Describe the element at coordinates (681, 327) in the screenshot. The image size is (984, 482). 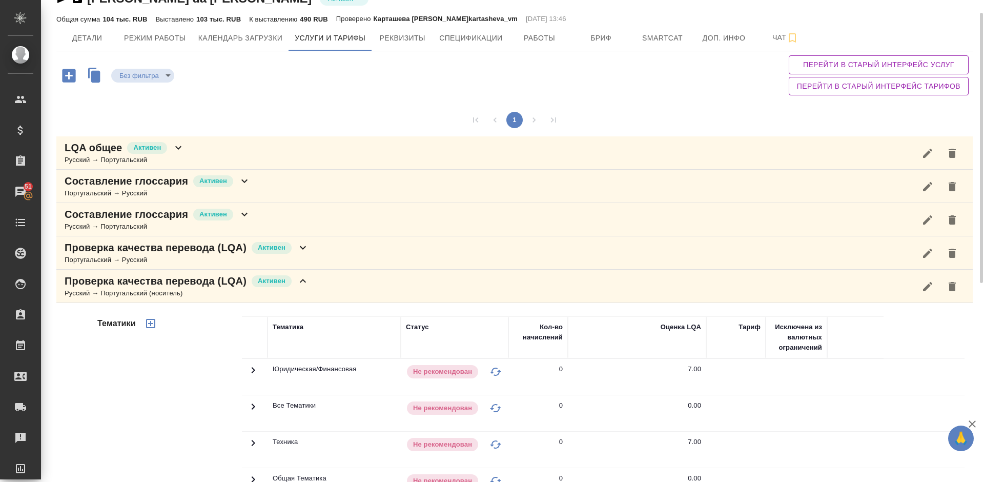
I see `div: Оценка LQA` at that location.